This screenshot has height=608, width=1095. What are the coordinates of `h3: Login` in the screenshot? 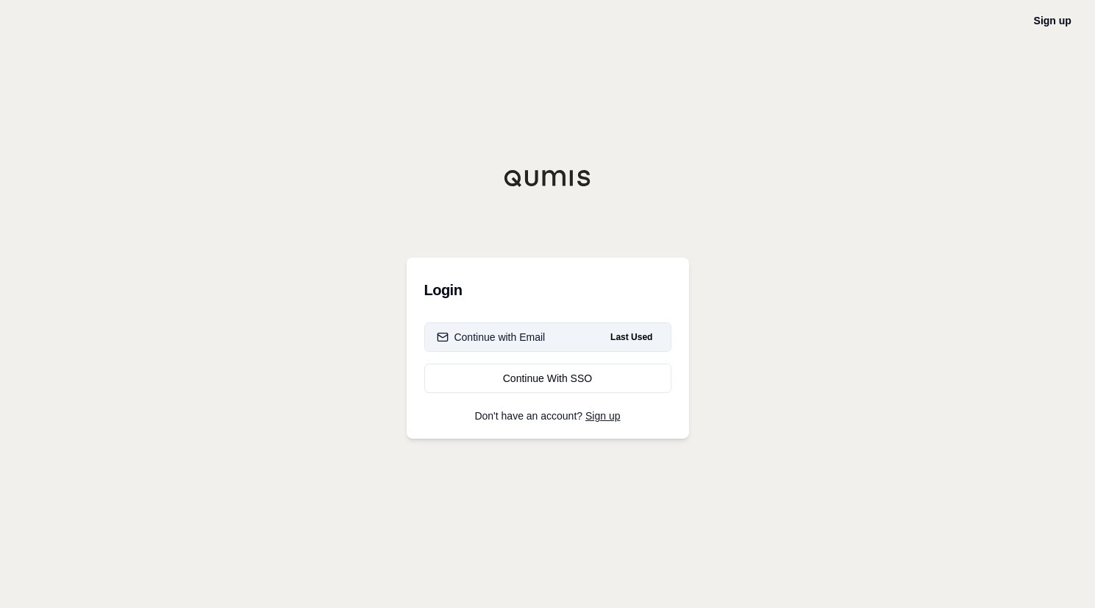 It's located at (548, 290).